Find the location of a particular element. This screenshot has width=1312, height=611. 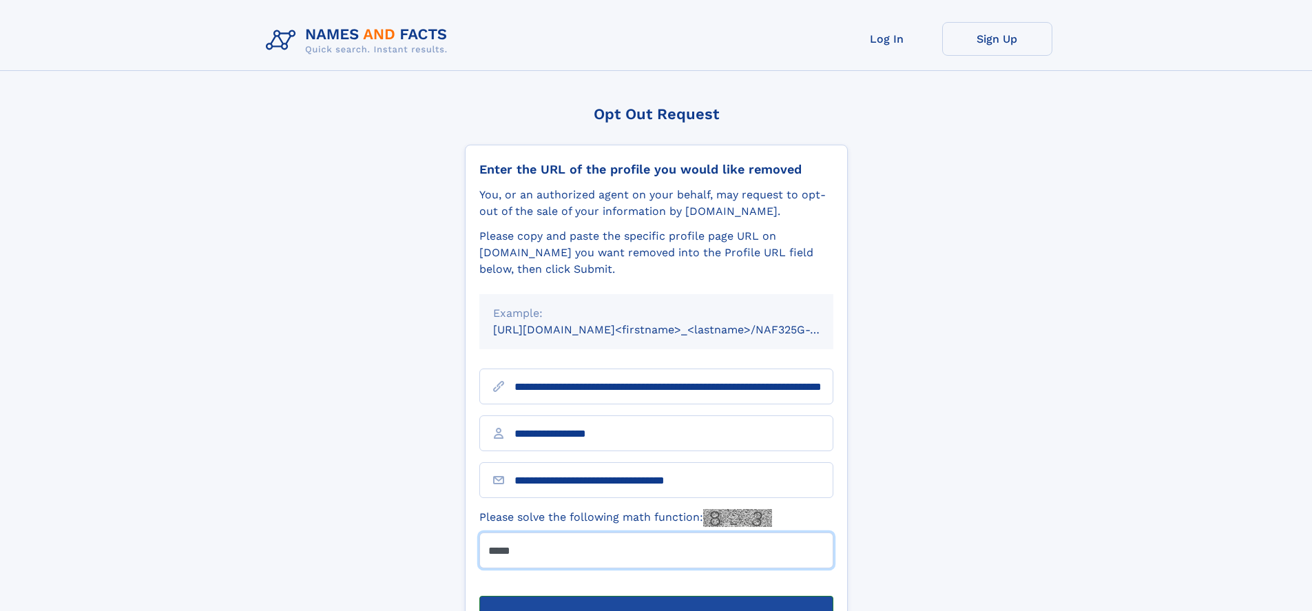

a: Sign Up is located at coordinates (998, 39).